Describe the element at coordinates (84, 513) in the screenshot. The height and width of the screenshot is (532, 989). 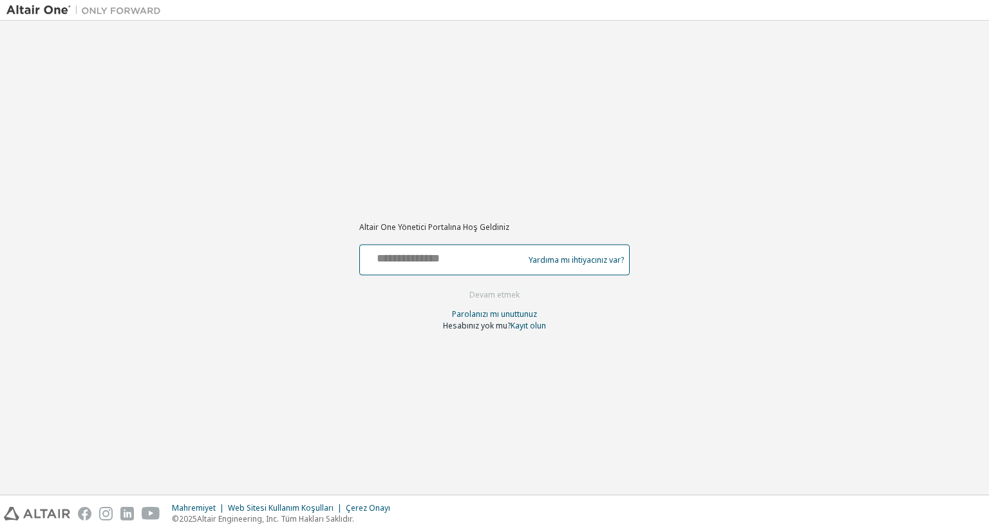
I see `img: facebook.svg` at that location.